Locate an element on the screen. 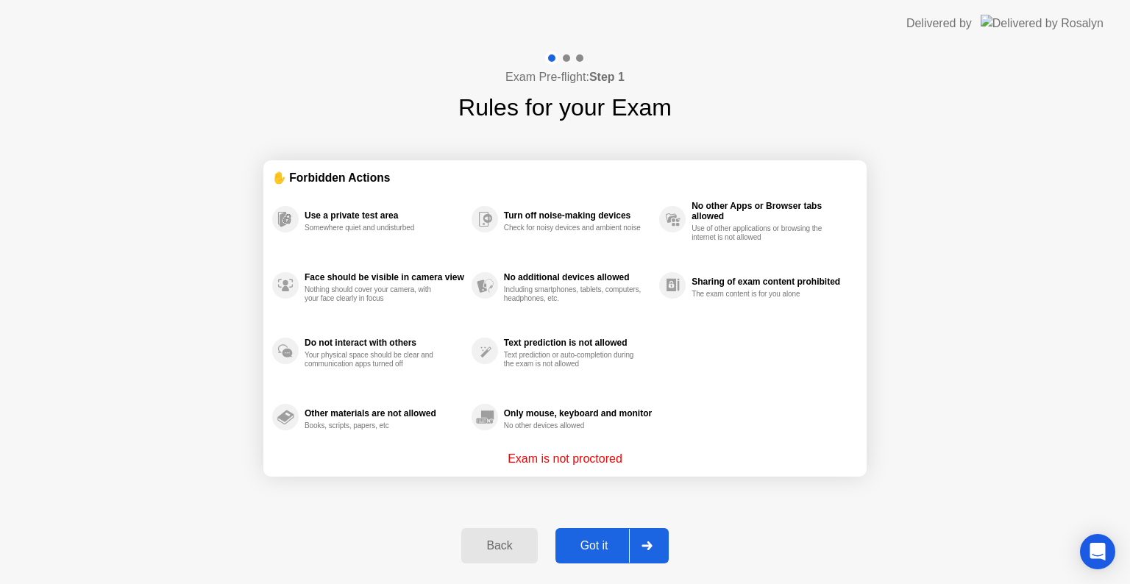 The image size is (1130, 584). div: Use of other applications or browsing the internet is not allowed is located at coordinates (761, 233).